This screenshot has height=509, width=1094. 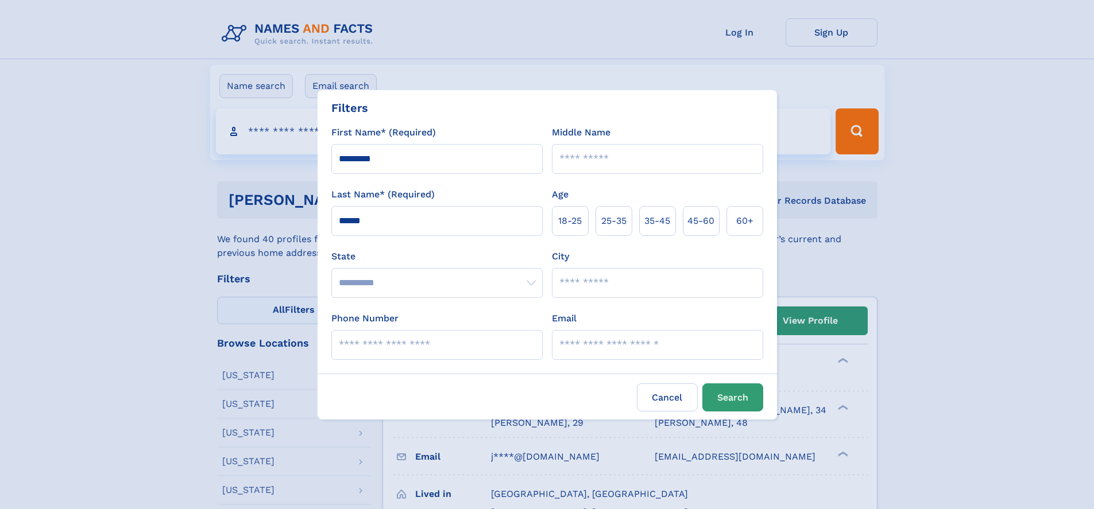 What do you see at coordinates (384, 133) in the screenshot?
I see `label: First Name* (Required)` at bounding box center [384, 133].